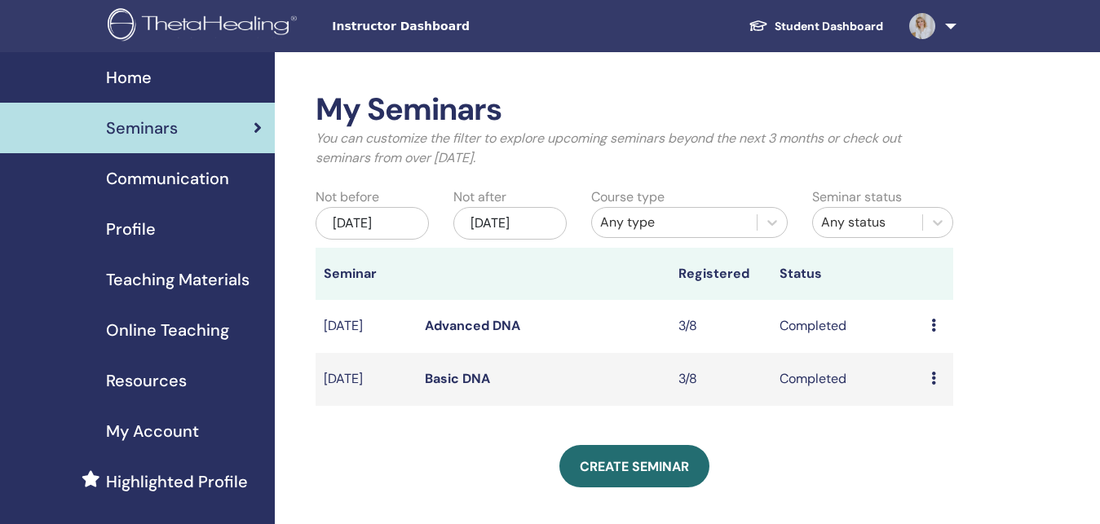 Image resolution: width=1100 pixels, height=524 pixels. Describe the element at coordinates (153, 431) in the screenshot. I see `span: My Account` at that location.